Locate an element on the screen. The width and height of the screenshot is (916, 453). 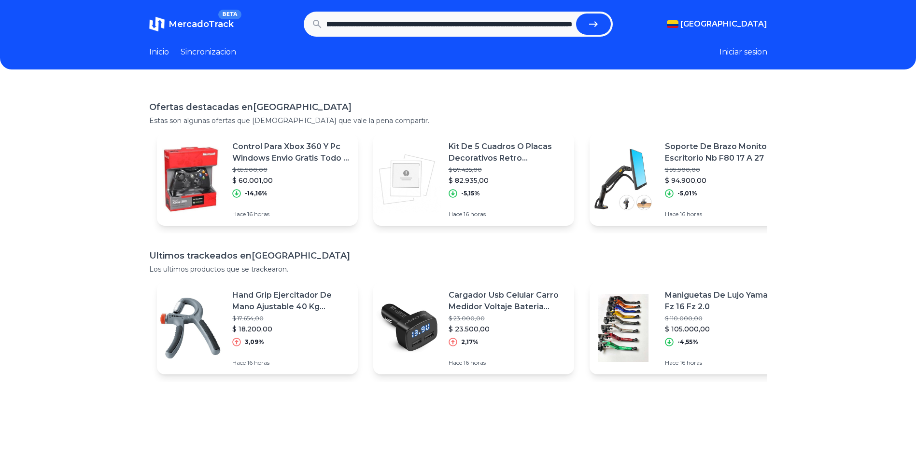
p: Soporte De Brazo Monitor A Escritorio Nb F80 17 A 27 is located at coordinates (724, 153).